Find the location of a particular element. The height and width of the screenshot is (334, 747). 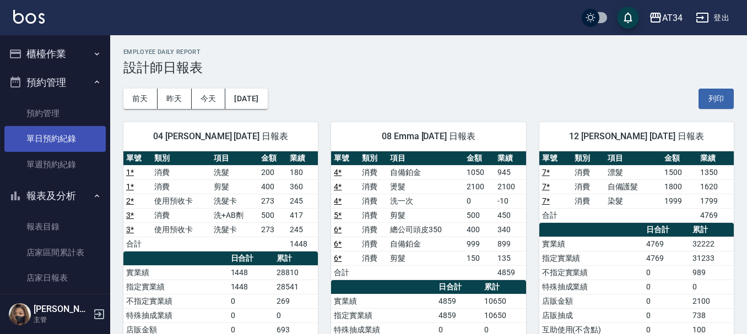

td: 使用預收卡 is located at coordinates (181, 201).